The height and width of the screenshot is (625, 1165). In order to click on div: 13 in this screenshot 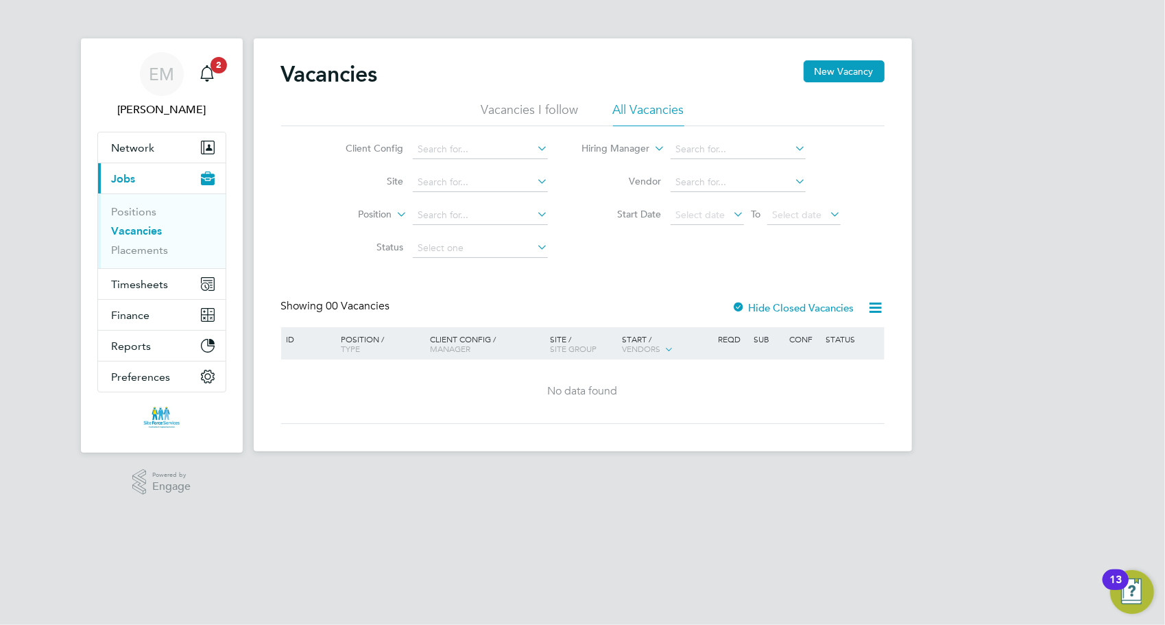, I will do `click(1115, 588)`.